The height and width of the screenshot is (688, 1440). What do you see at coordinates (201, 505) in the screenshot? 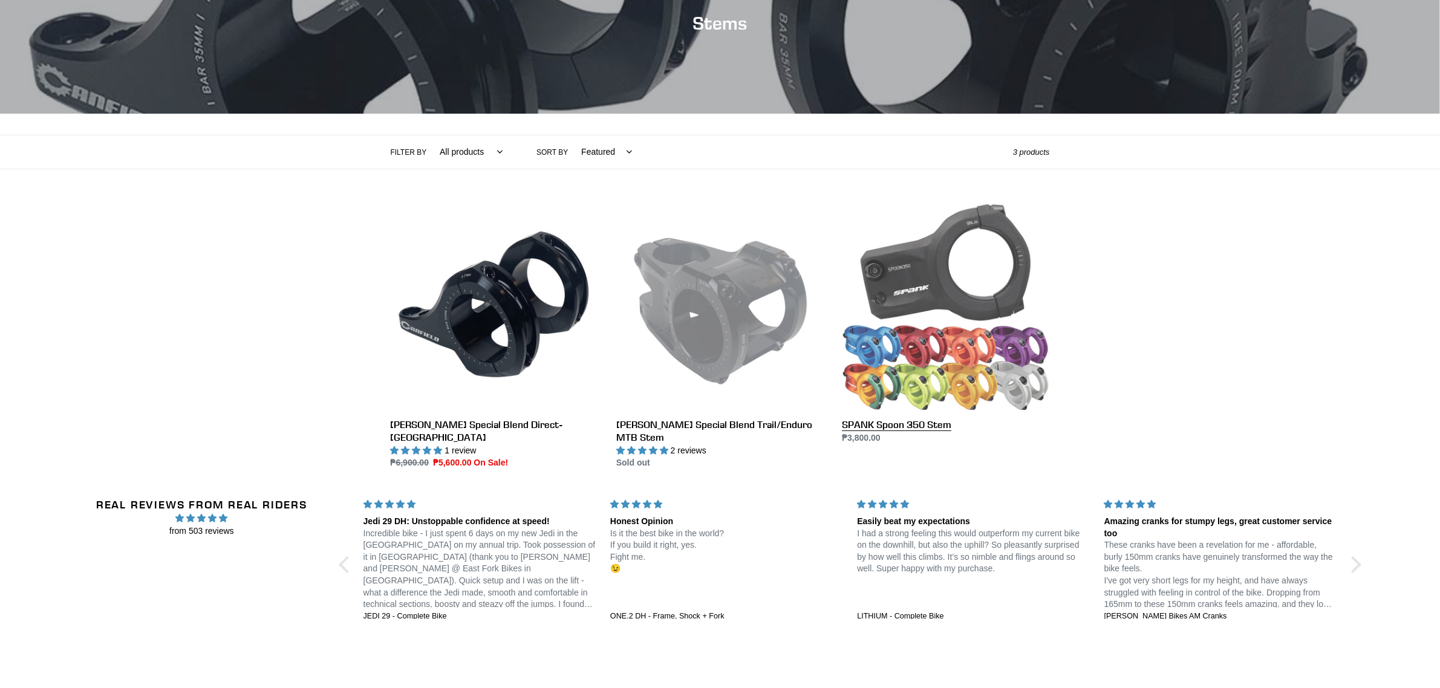
I see `h2: Real Reviews from Real Riders` at bounding box center [201, 505].